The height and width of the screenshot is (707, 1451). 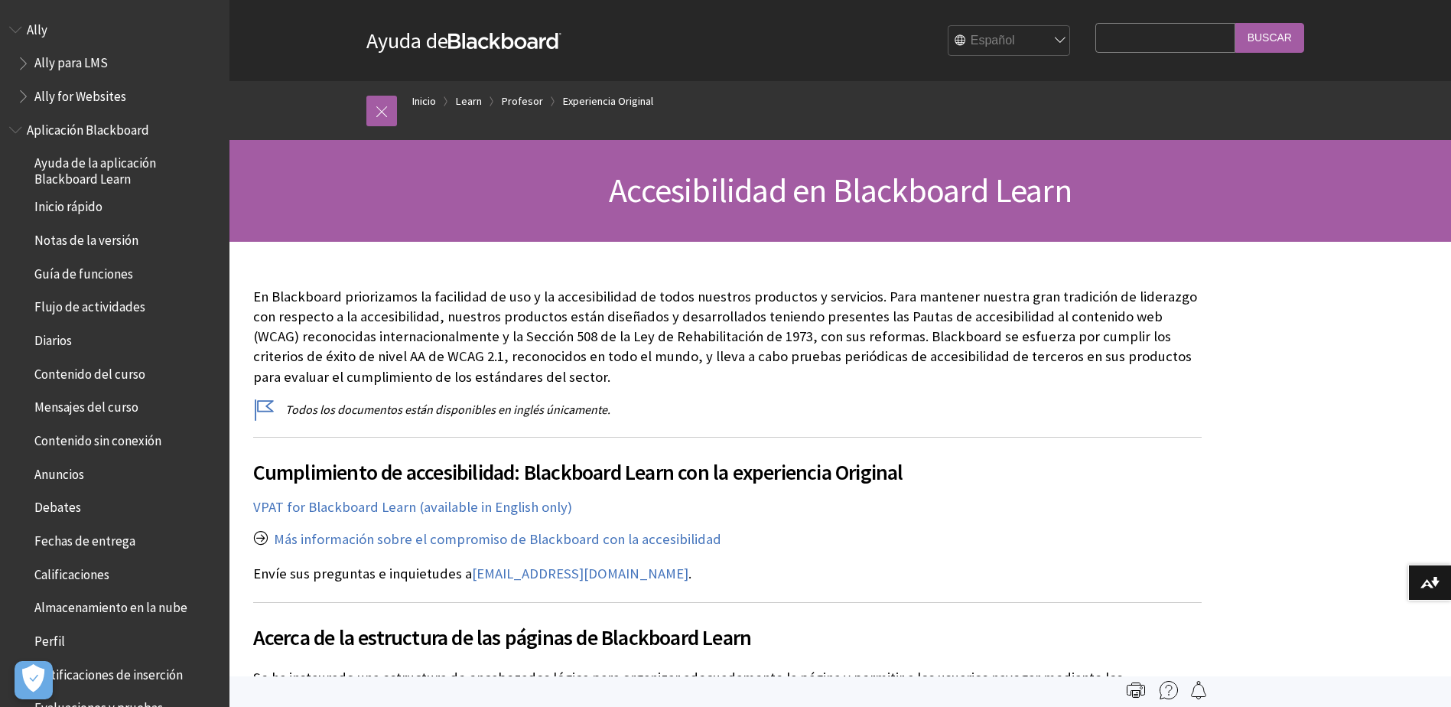 What do you see at coordinates (1270, 37) in the screenshot?
I see `input: Buscar` at bounding box center [1270, 37].